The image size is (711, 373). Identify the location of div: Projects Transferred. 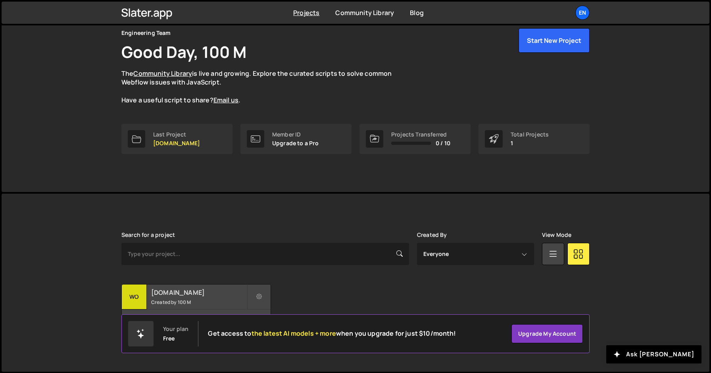
(421, 135).